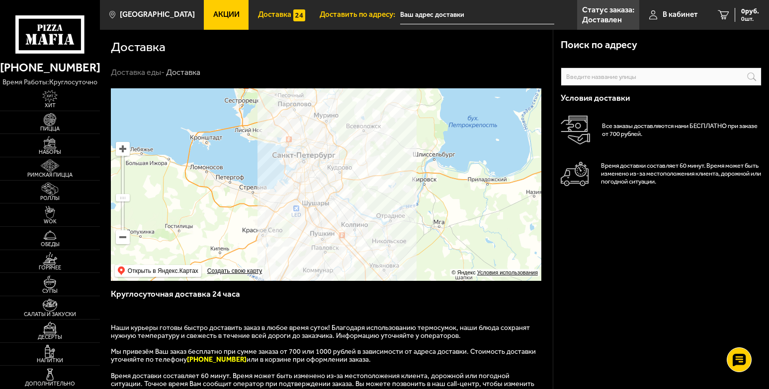 The width and height of the screenshot is (769, 389). Describe the element at coordinates (138, 47) in the screenshot. I see `h1: Доставка` at that location.